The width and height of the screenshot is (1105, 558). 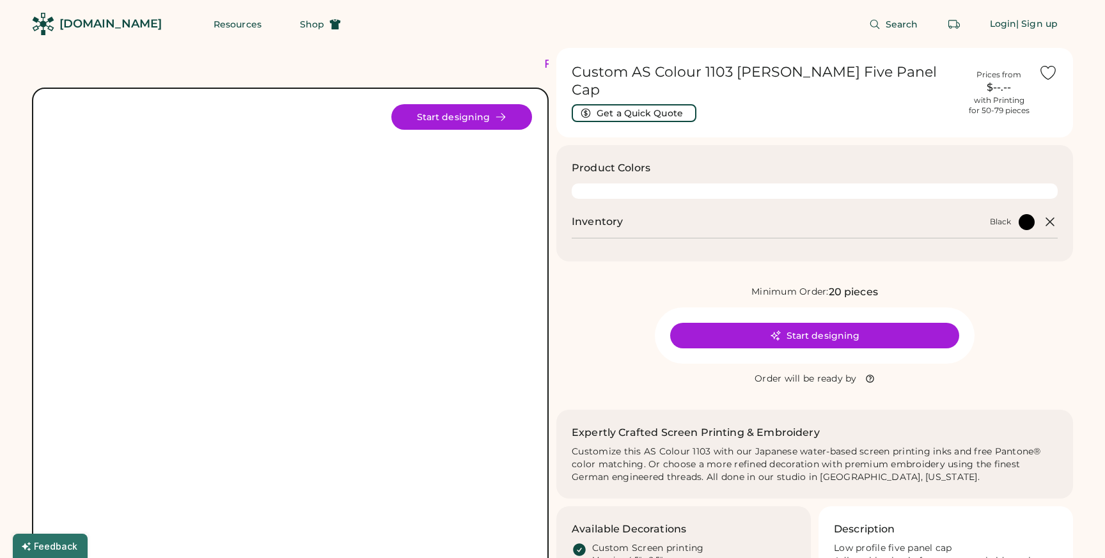 What do you see at coordinates (1037, 24) in the screenshot?
I see `div: | Sign up` at bounding box center [1037, 24].